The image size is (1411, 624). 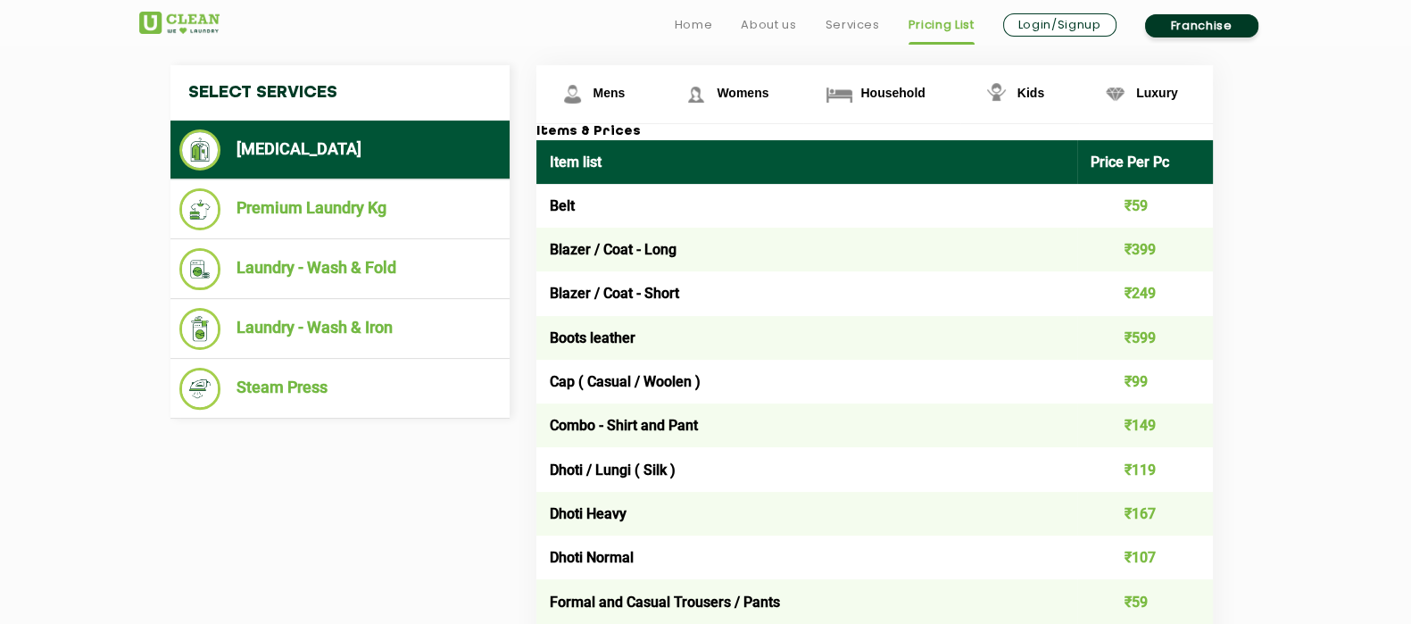 What do you see at coordinates (1114, 94) in the screenshot?
I see `img: Luxury` at bounding box center [1114, 94].